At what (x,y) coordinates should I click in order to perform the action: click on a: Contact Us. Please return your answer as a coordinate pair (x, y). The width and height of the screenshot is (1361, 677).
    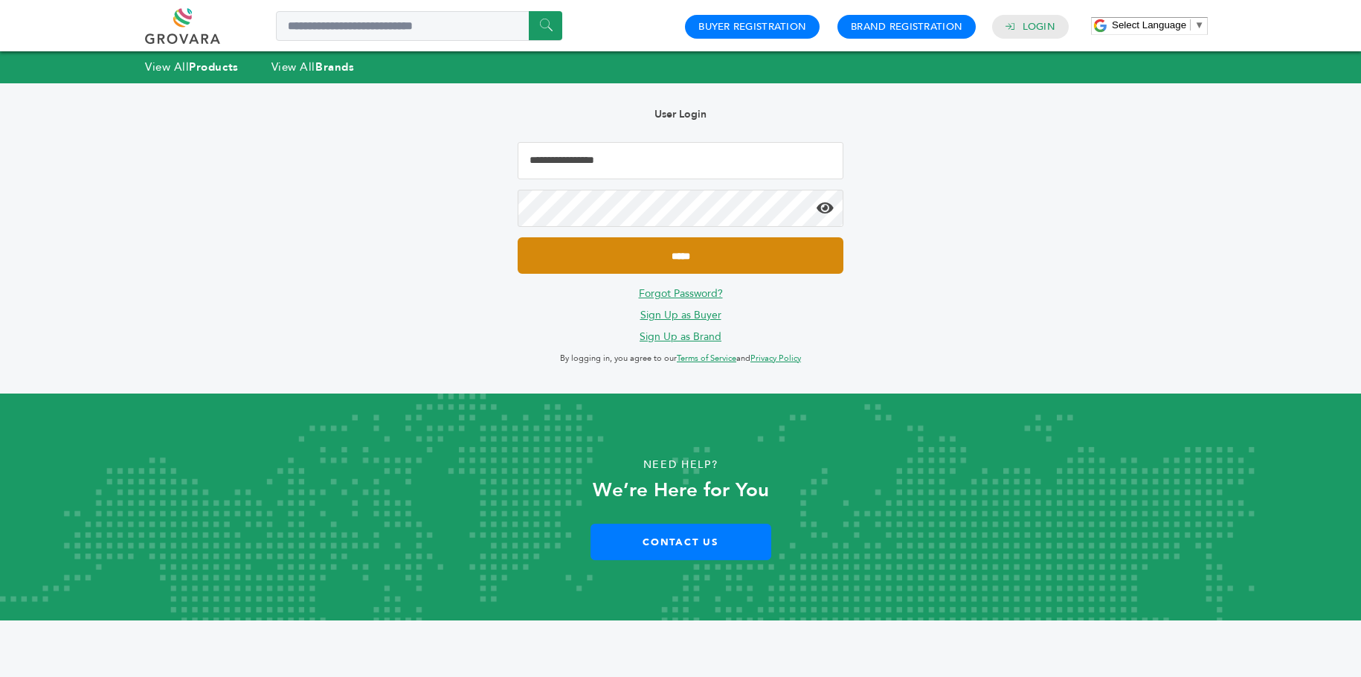
    Looking at the image, I should click on (681, 542).